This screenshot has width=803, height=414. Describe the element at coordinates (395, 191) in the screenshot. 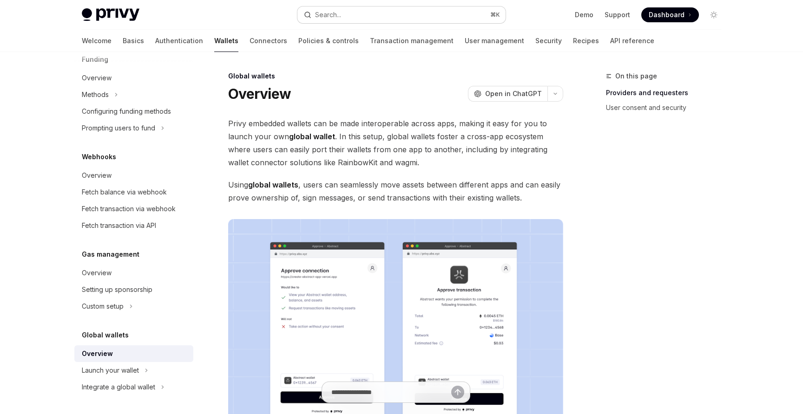

I see `span: Using , users can seamlessly move assets between different apps and can easily prove ownership of...` at that location.